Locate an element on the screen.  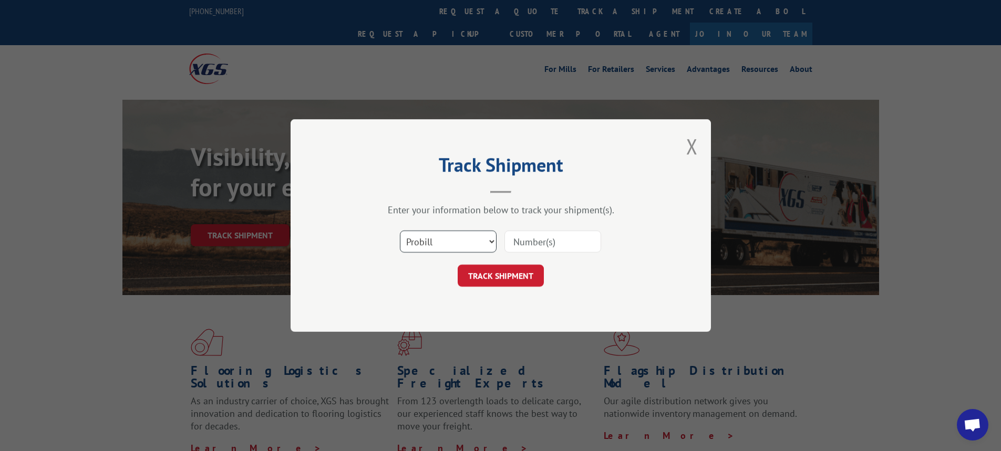
button: TRACK SHIPMENT is located at coordinates (501, 276).